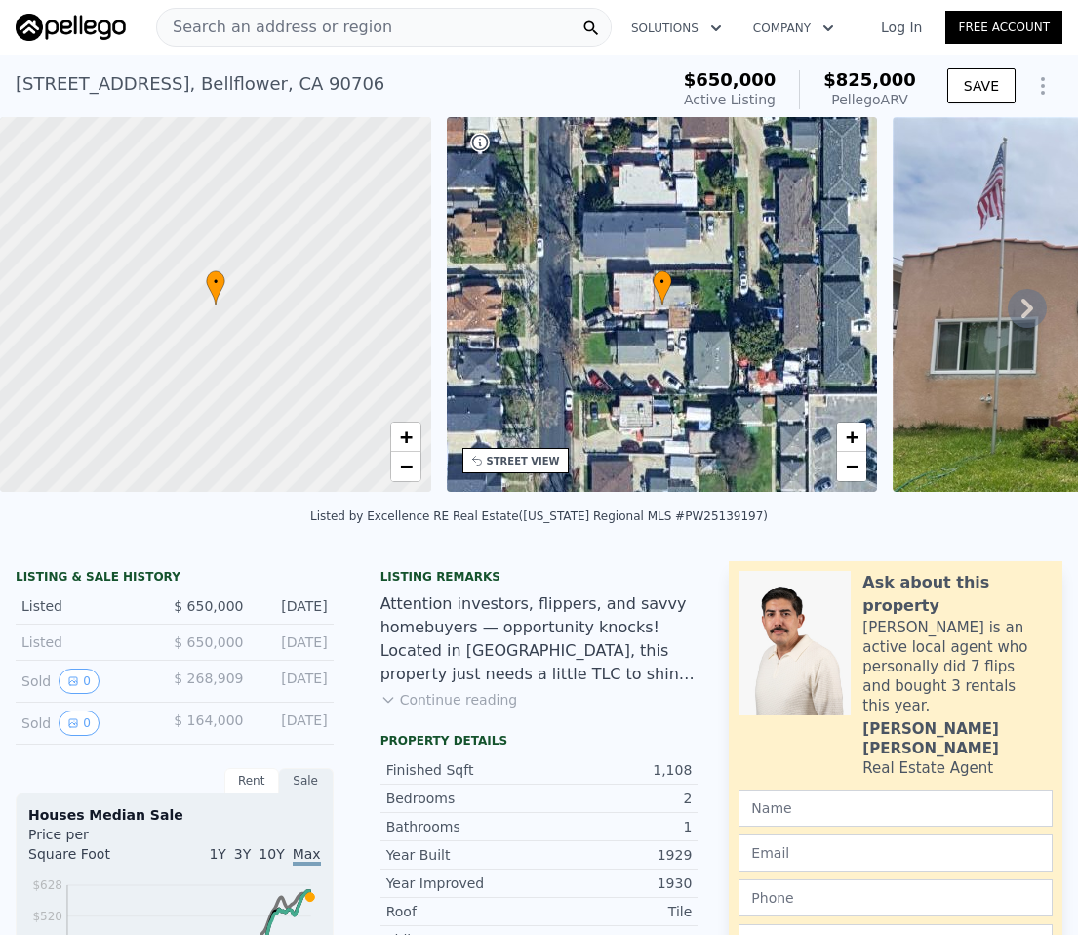  I want to click on div: Houses Median Sale, so click(175, 815).